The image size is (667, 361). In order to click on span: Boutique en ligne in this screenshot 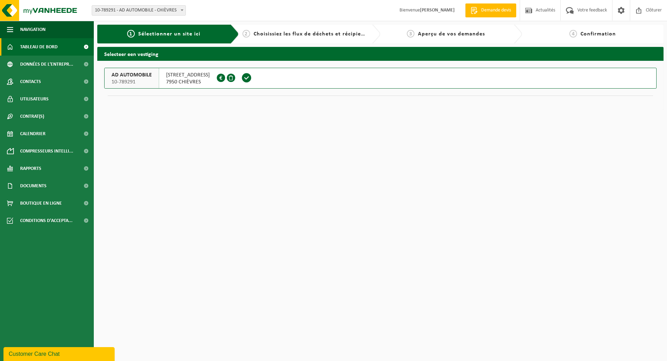, I will do `click(41, 203)`.